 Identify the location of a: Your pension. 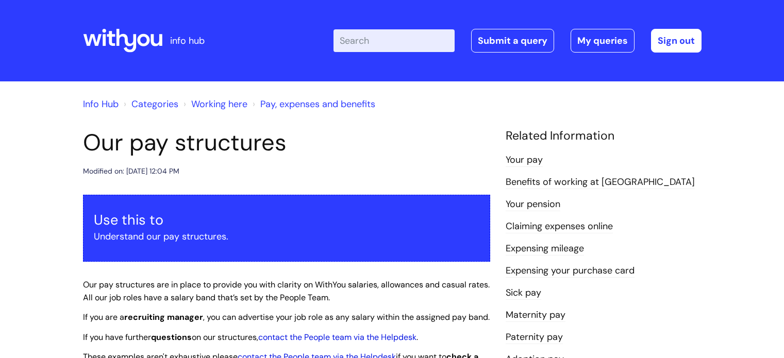
(533, 205).